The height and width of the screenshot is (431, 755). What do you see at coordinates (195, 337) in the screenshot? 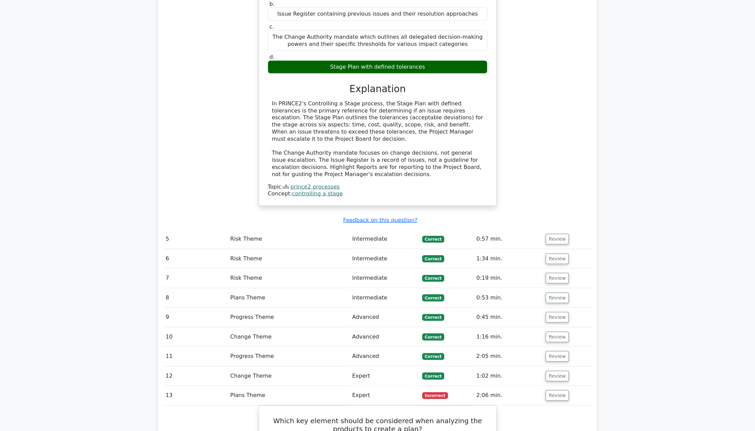
I see `td: 10` at bounding box center [195, 337].